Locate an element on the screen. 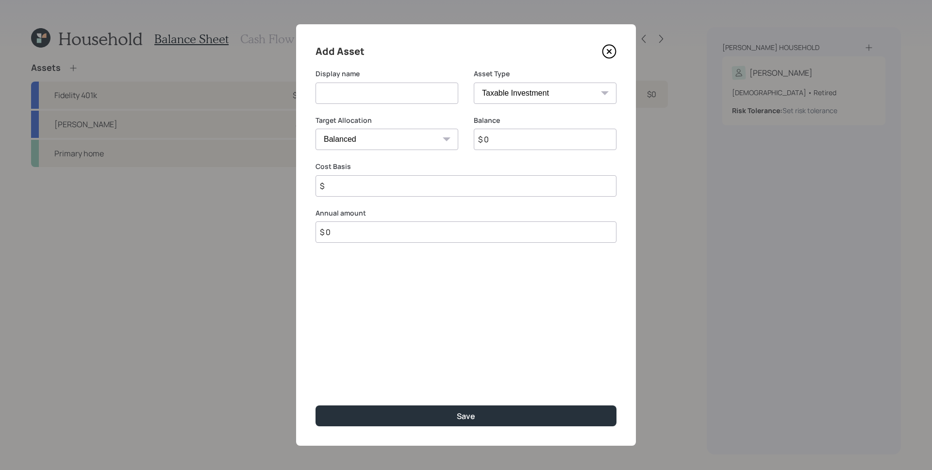 Image resolution: width=932 pixels, height=470 pixels. h4: Add Asset is located at coordinates (340, 51).